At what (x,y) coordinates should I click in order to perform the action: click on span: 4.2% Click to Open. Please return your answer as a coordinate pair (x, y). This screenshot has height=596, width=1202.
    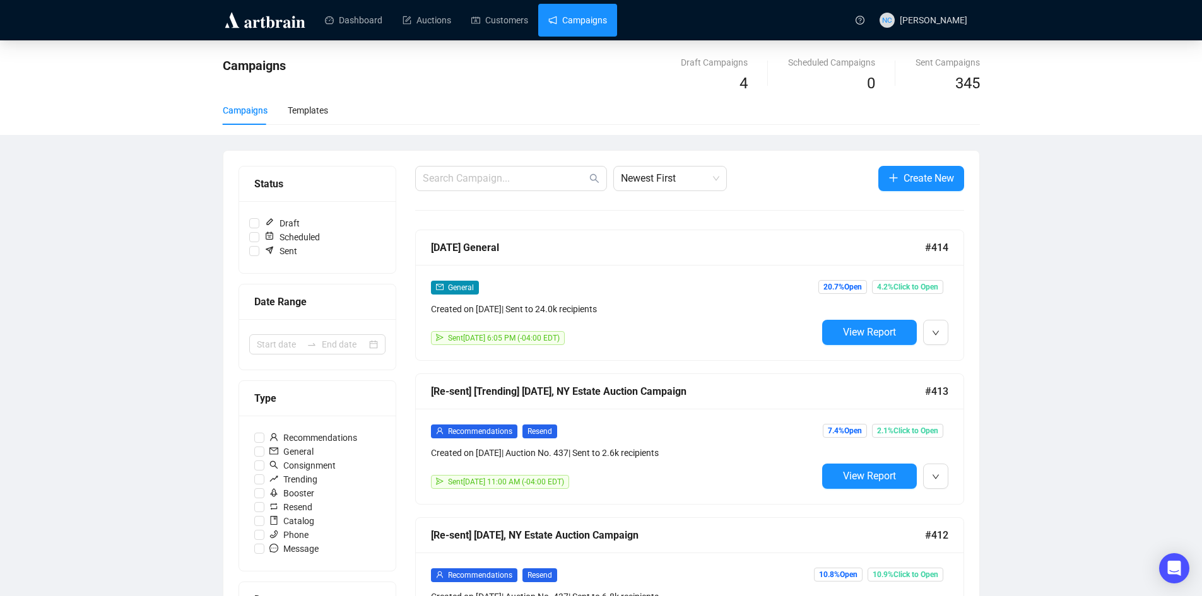
    Looking at the image, I should click on (907, 287).